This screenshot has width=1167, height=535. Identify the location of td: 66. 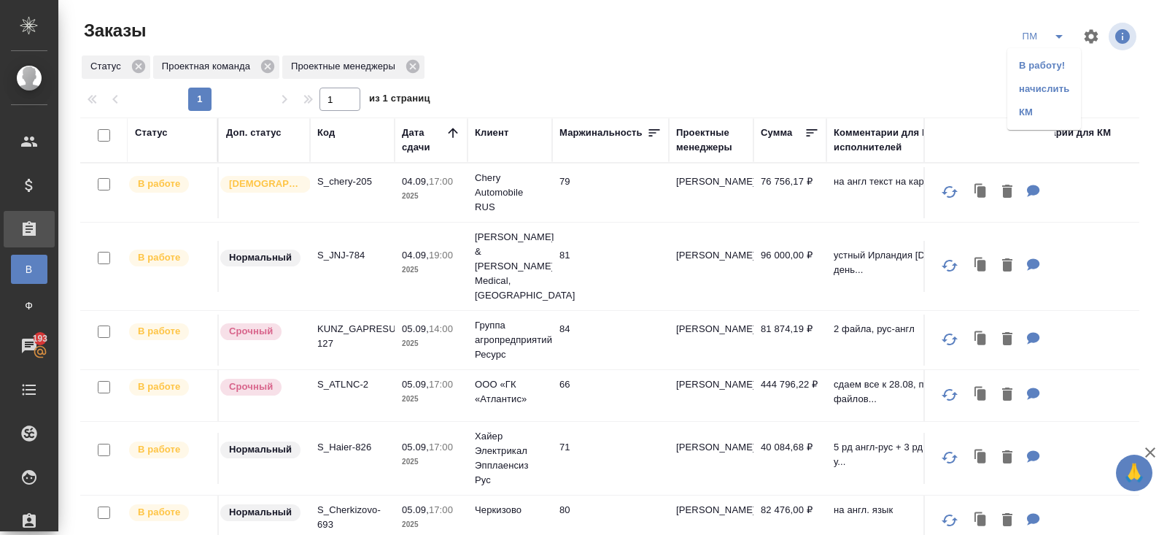
(610, 395).